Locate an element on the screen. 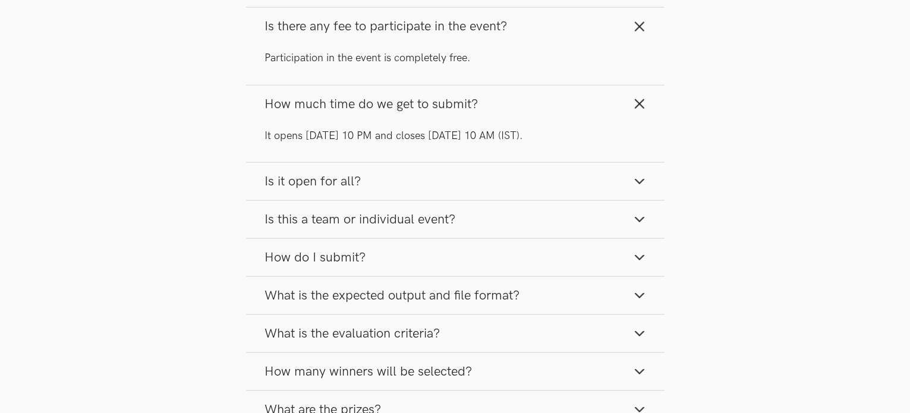  p: Participation in the event is completely free. is located at coordinates (455, 58).